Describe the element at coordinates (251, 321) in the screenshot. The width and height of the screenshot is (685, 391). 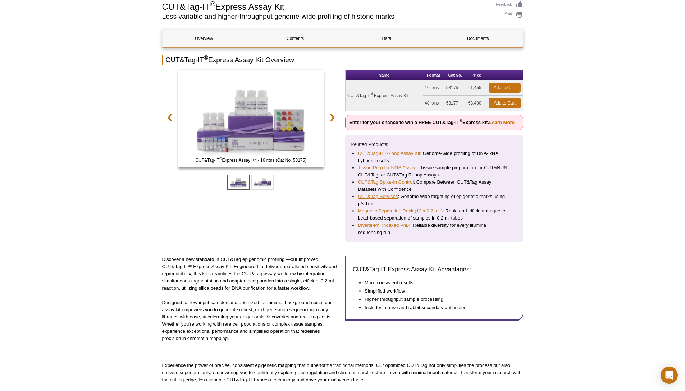
I see `p: Designed for low-input samples and optimized for minimal background noise, our assay kit empowers...` at that location.